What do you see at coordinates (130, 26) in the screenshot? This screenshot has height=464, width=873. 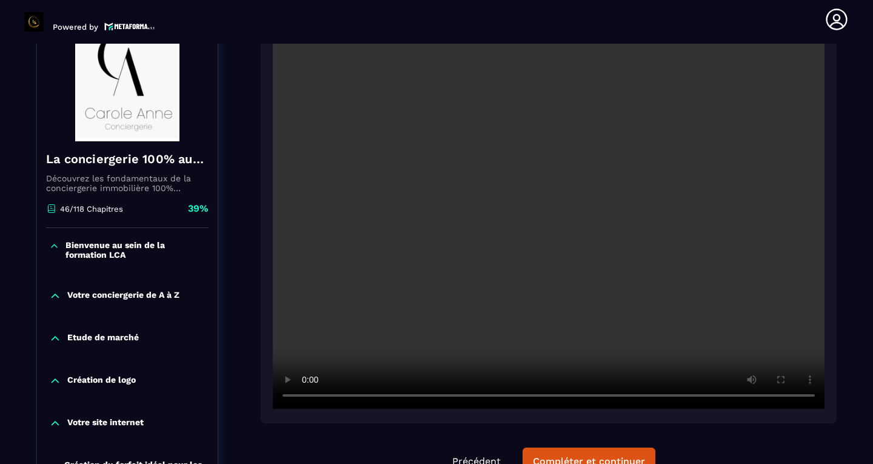 I see `img: logo` at bounding box center [130, 26].